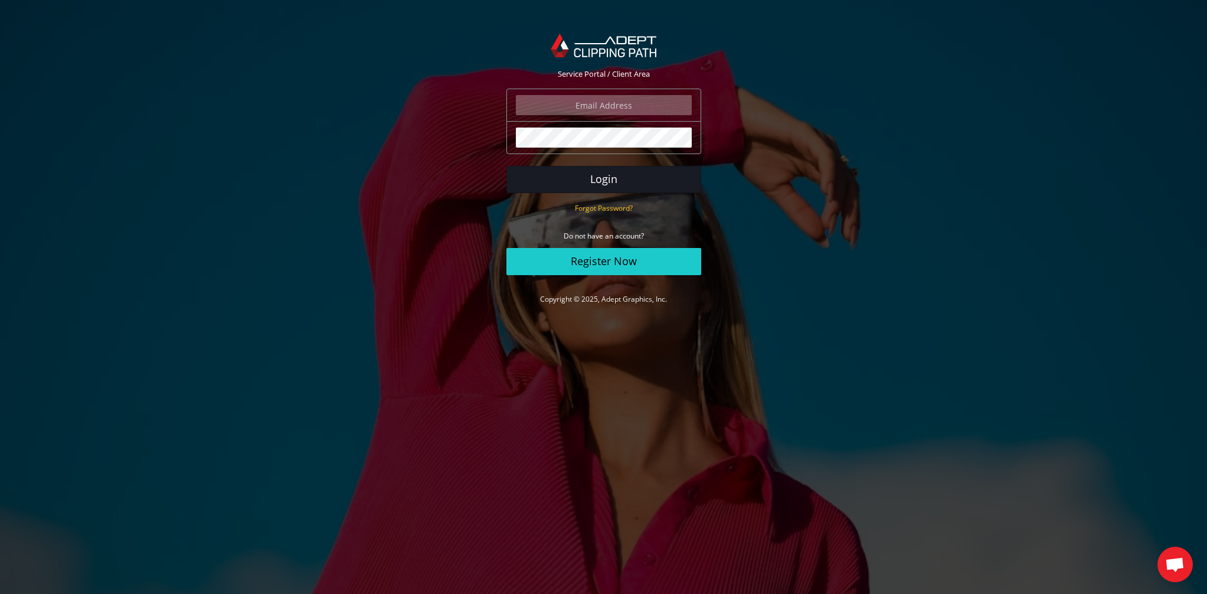 The image size is (1207, 594). What do you see at coordinates (604, 208) in the screenshot?
I see `a: Forgot Password?` at bounding box center [604, 208].